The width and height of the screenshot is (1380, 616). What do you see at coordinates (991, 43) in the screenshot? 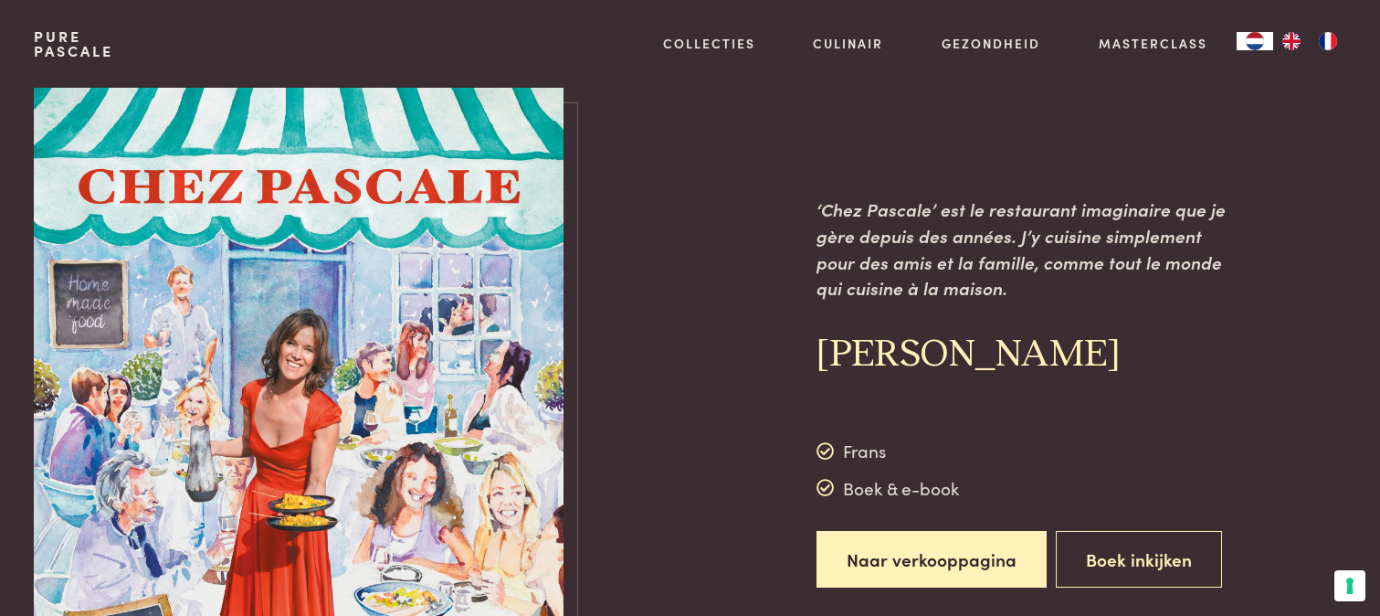
I see `a: Gezondheid` at bounding box center [991, 43].